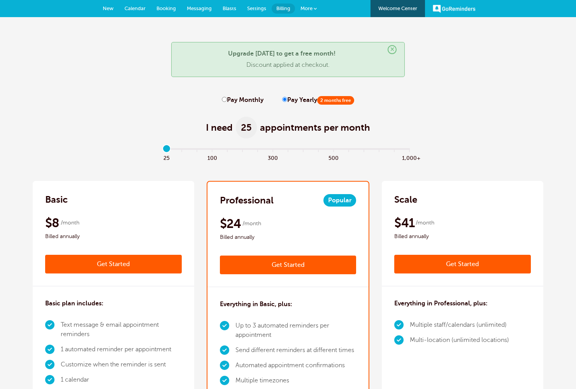 This screenshot has width=576, height=389. Describe the element at coordinates (306, 8) in the screenshot. I see `span: More` at that location.